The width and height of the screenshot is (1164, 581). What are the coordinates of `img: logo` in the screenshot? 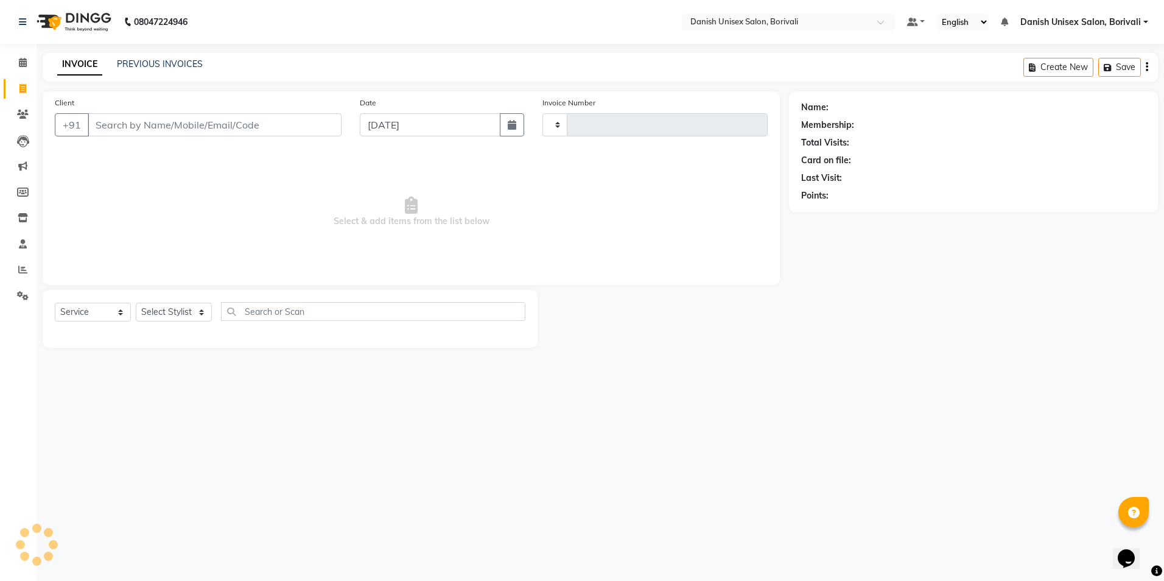 It's located at (72, 22).